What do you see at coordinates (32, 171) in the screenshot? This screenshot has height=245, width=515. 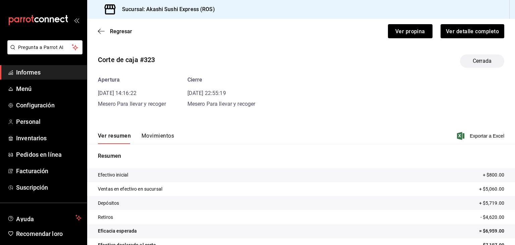 I see `font: Facturación` at bounding box center [32, 171].